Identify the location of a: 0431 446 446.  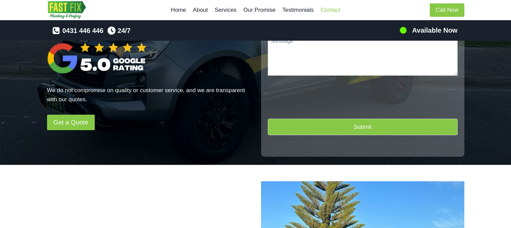
(78, 31).